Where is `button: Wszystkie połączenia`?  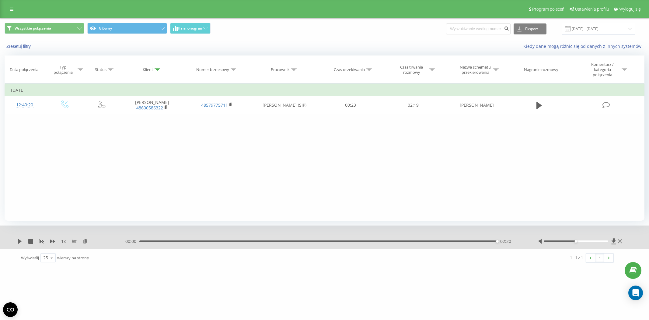
button: Wszystkie połączenia is located at coordinates (44, 28).